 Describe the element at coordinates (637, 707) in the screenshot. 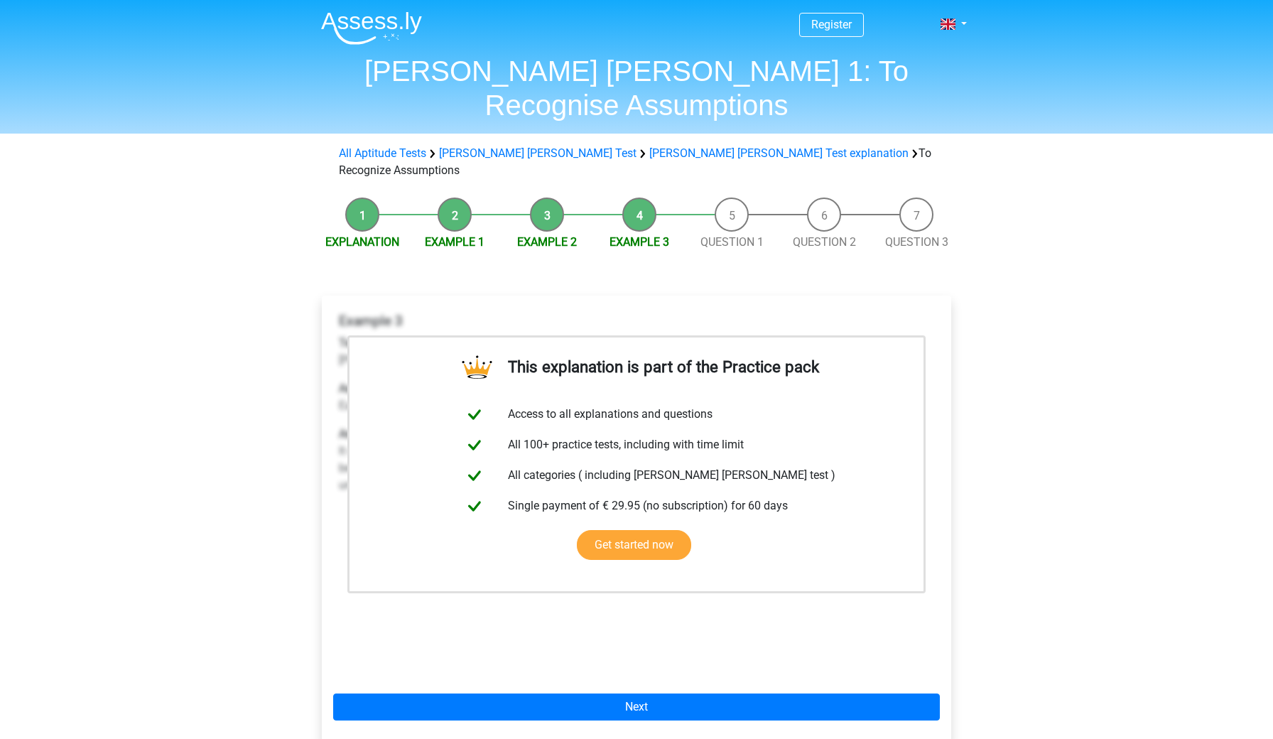

I see `a: Next` at that location.